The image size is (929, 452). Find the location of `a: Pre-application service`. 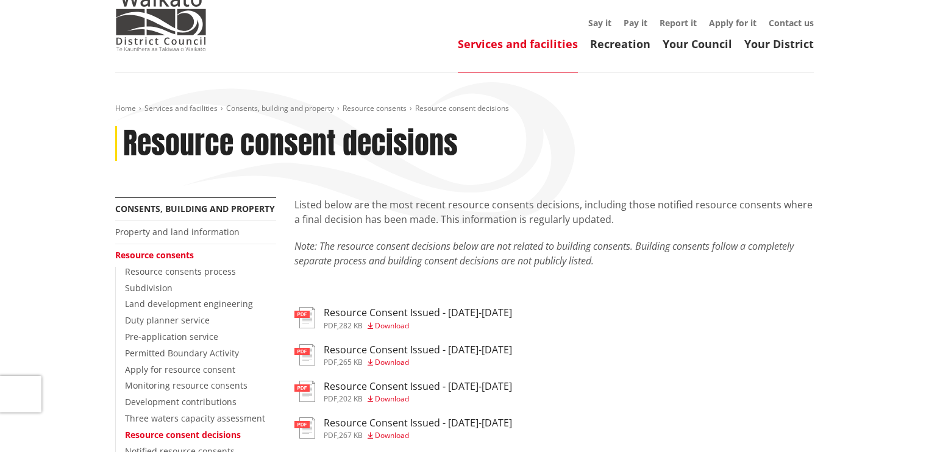

a: Pre-application service is located at coordinates (171, 337).